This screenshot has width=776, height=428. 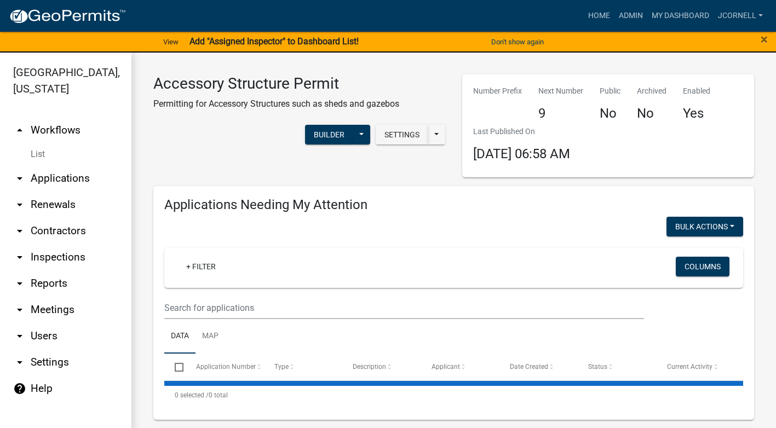 What do you see at coordinates (192, 395) in the screenshot?
I see `span: 0 selected /` at bounding box center [192, 395].